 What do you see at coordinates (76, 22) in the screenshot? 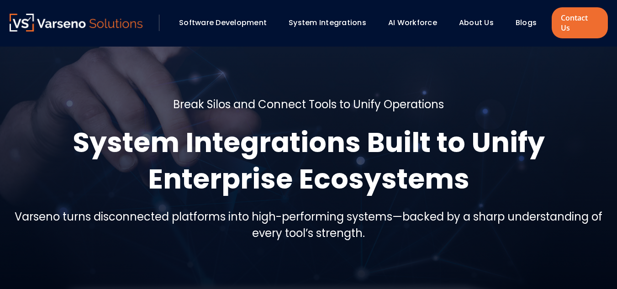
I see `img: Varseno Solutions – Product Engineering & IT Services` at bounding box center [76, 22].